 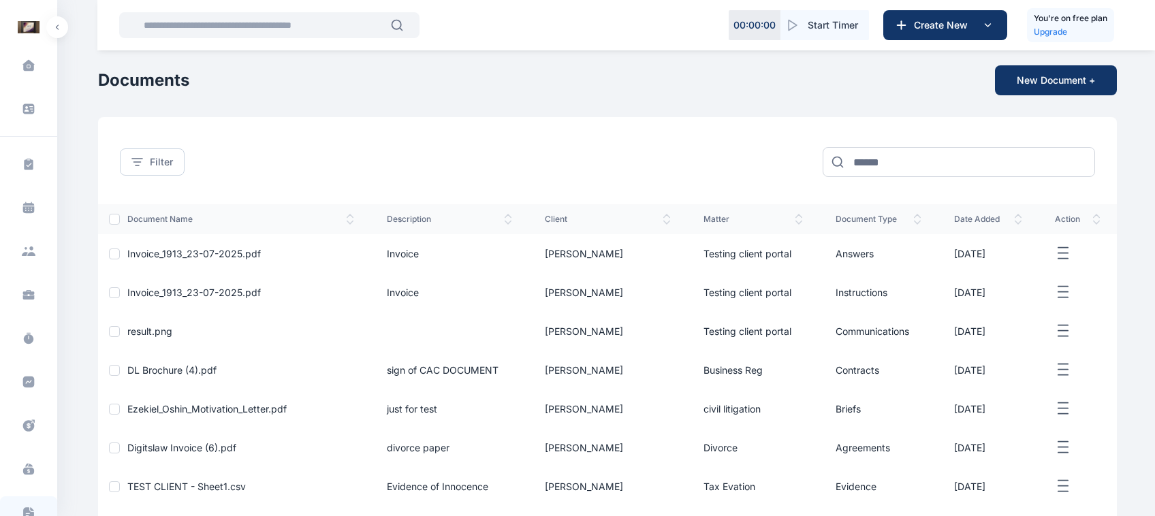 What do you see at coordinates (1078, 219) in the screenshot?
I see `span: action` at bounding box center [1078, 219].